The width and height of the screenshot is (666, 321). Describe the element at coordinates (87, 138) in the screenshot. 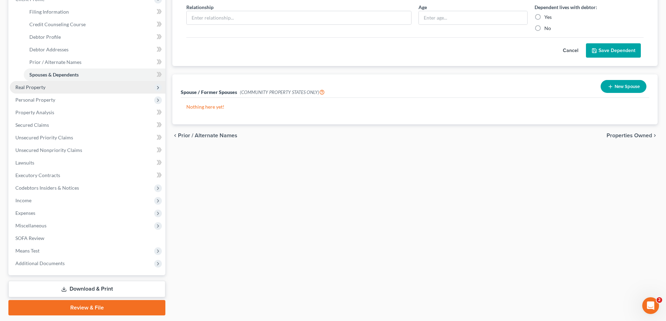

I see `a: Unsecured Priority Claims` at that location.